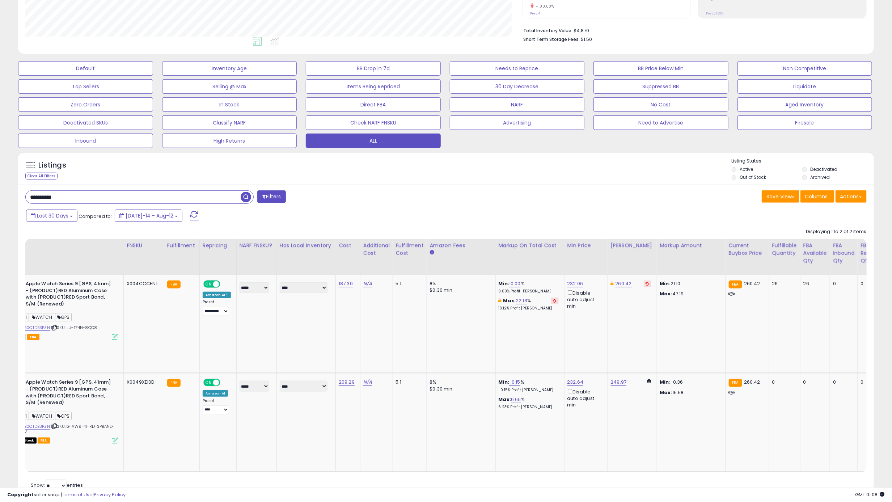 This screenshot has height=502, width=892. Describe the element at coordinates (306, 257) in the screenshot. I see `th: CSV column name: cust_attr_2_Has Local Inventory` at that location.